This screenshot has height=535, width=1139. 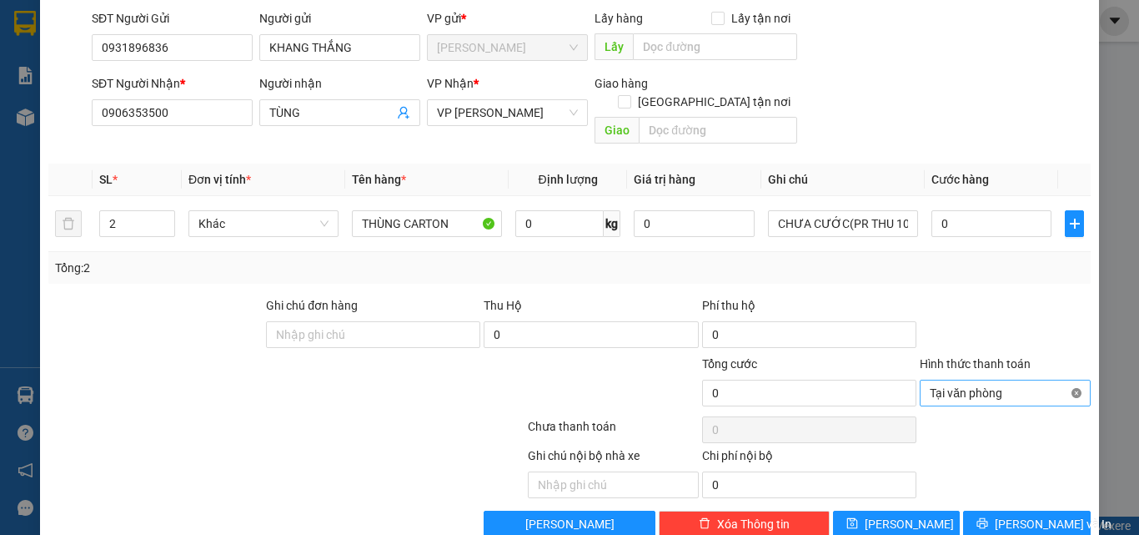 I want to click on span: user-add, so click(x=404, y=113).